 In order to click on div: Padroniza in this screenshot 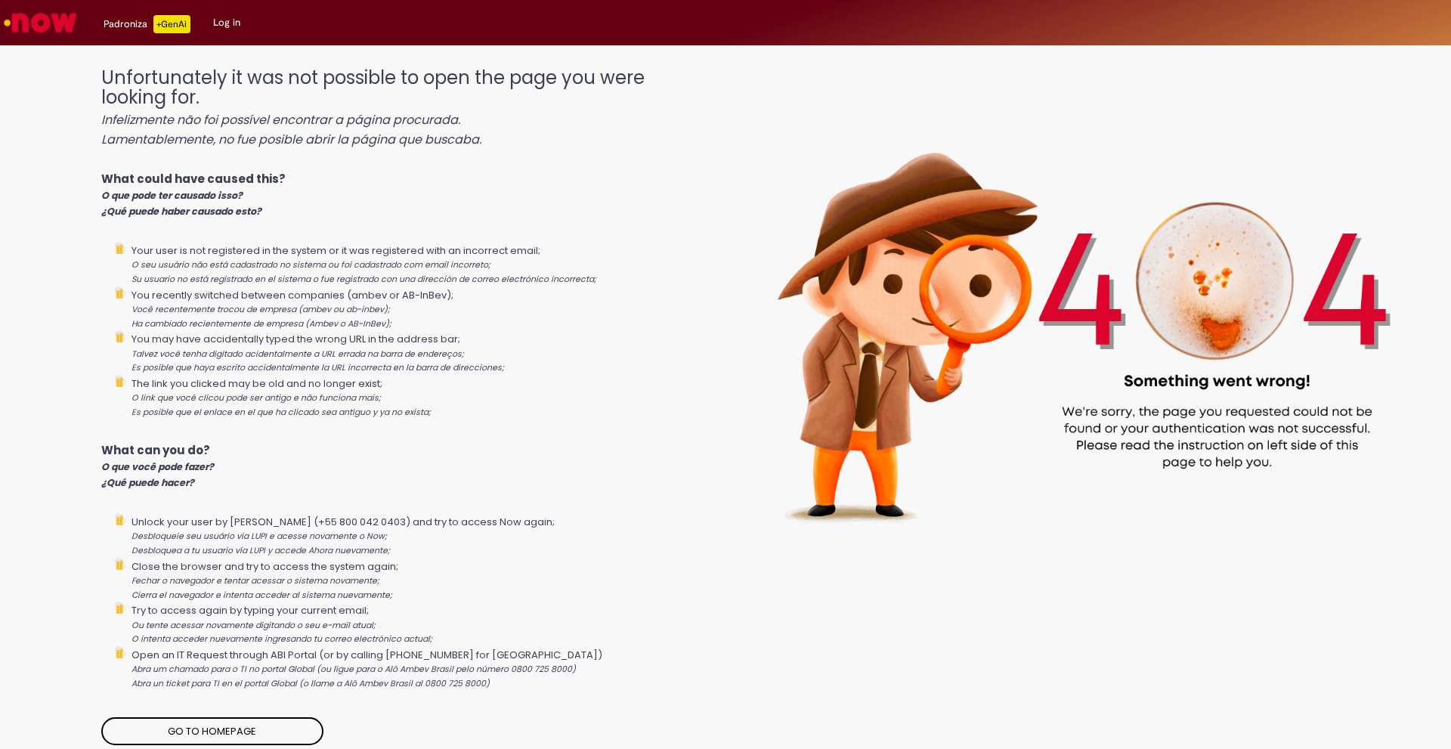, I will do `click(147, 24)`.